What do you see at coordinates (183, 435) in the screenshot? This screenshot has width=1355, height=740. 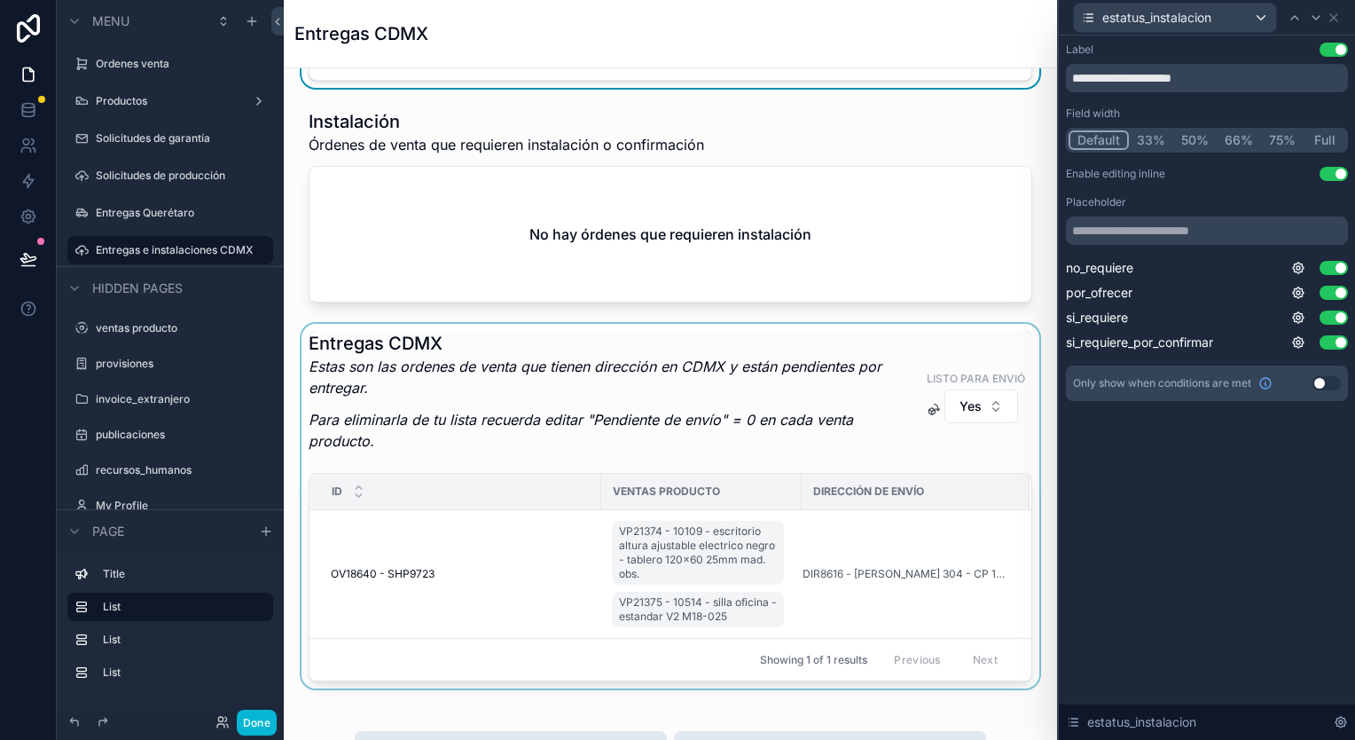 I see `a: publicaciones` at bounding box center [183, 435].